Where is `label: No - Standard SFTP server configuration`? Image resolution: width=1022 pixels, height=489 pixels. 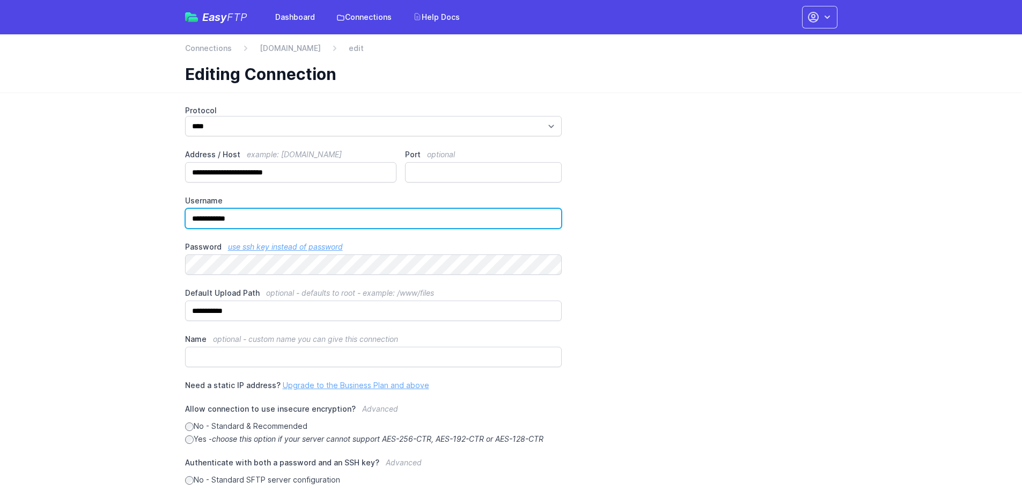
label: No - Standard SFTP server configuration is located at coordinates (373, 480).